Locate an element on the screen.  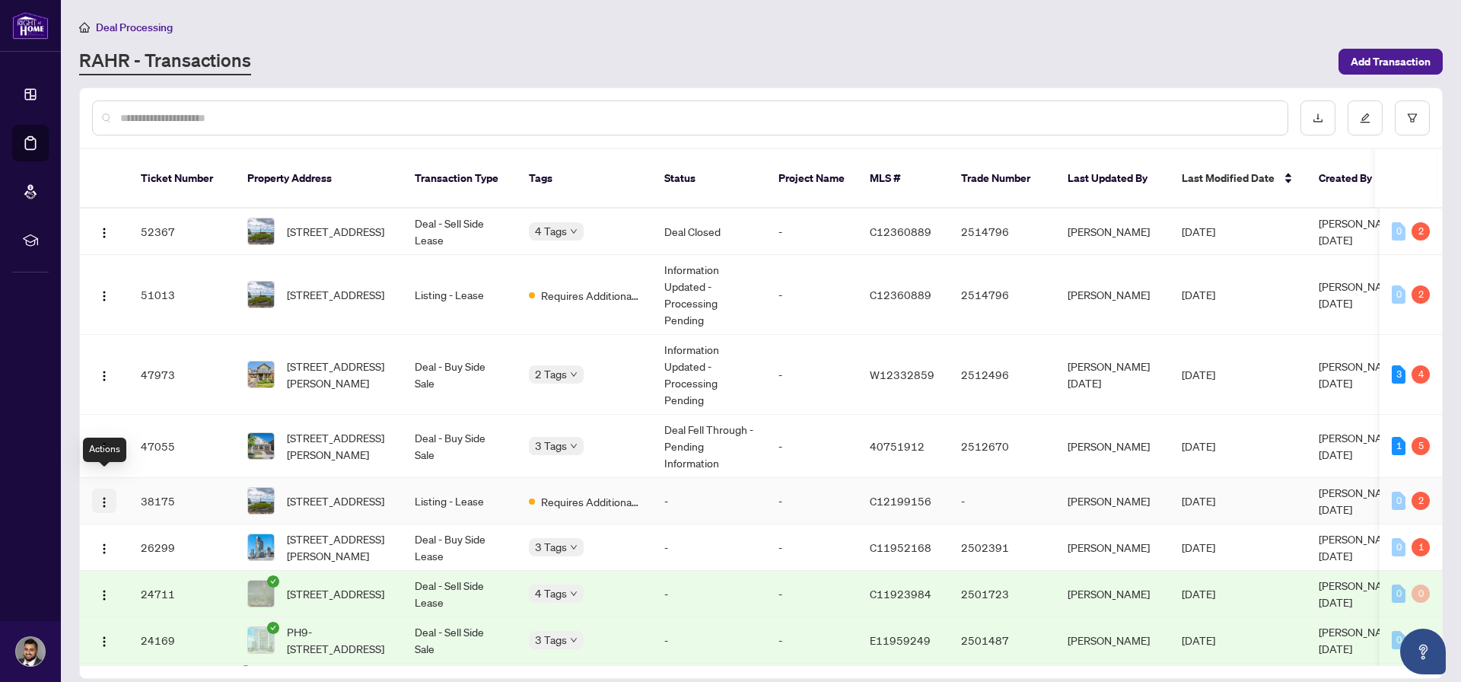
button: edit is located at coordinates (1365, 118).